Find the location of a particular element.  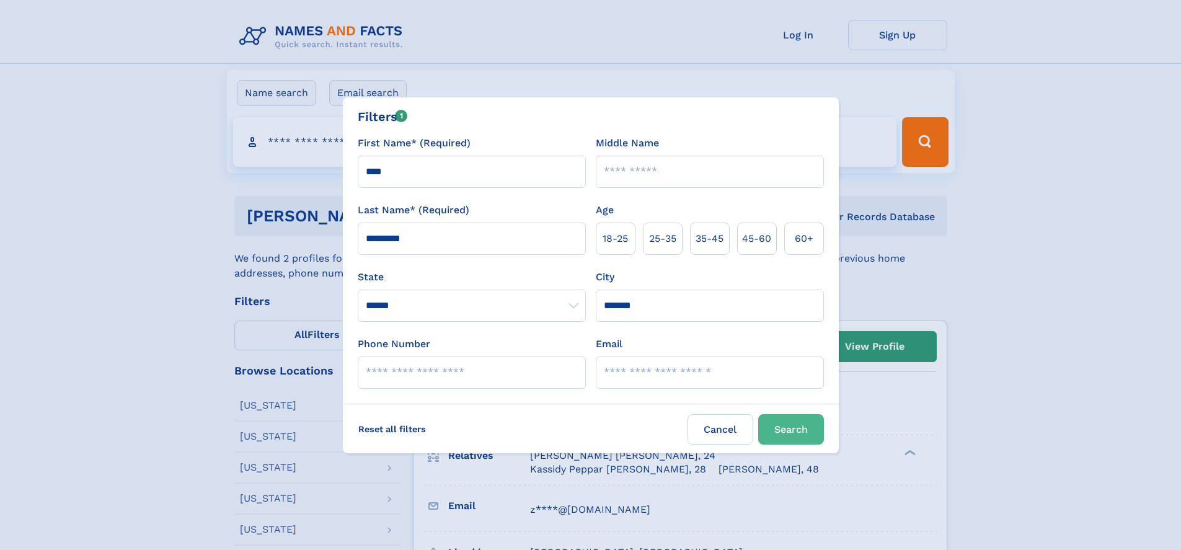

div: Filters is located at coordinates (383, 117).